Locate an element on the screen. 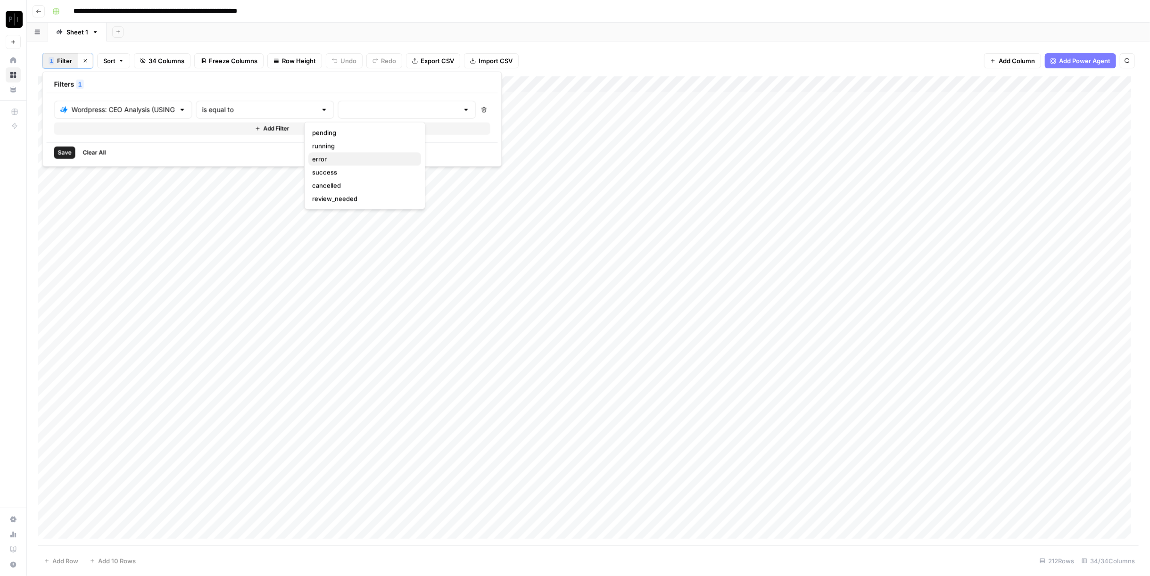 The height and width of the screenshot is (576, 1150). button: Export CSV is located at coordinates (433, 61).